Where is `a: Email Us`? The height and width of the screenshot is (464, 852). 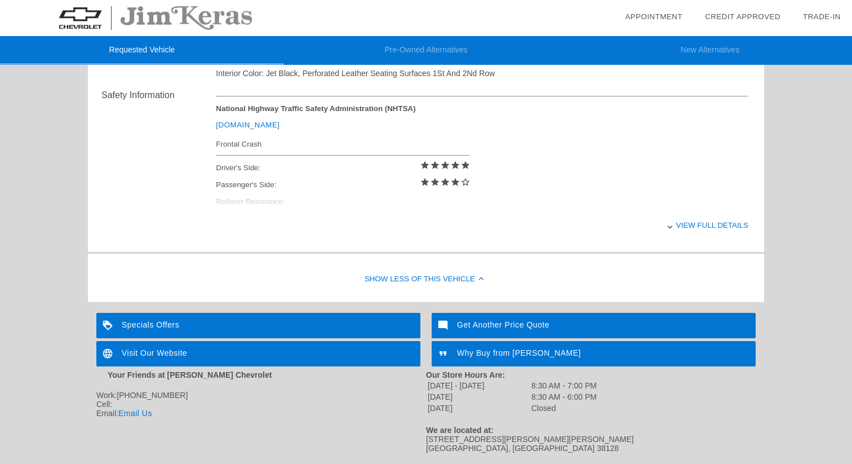
a: Email Us is located at coordinates (135, 413).